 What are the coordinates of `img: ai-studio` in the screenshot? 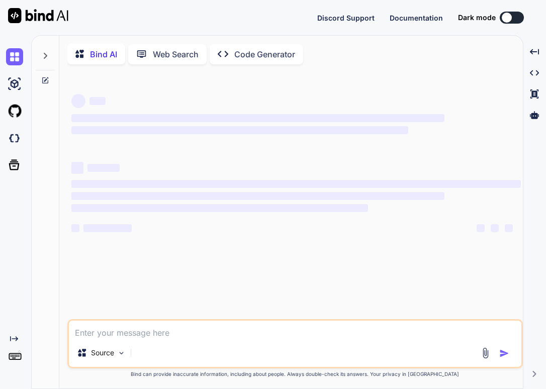 It's located at (15, 84).